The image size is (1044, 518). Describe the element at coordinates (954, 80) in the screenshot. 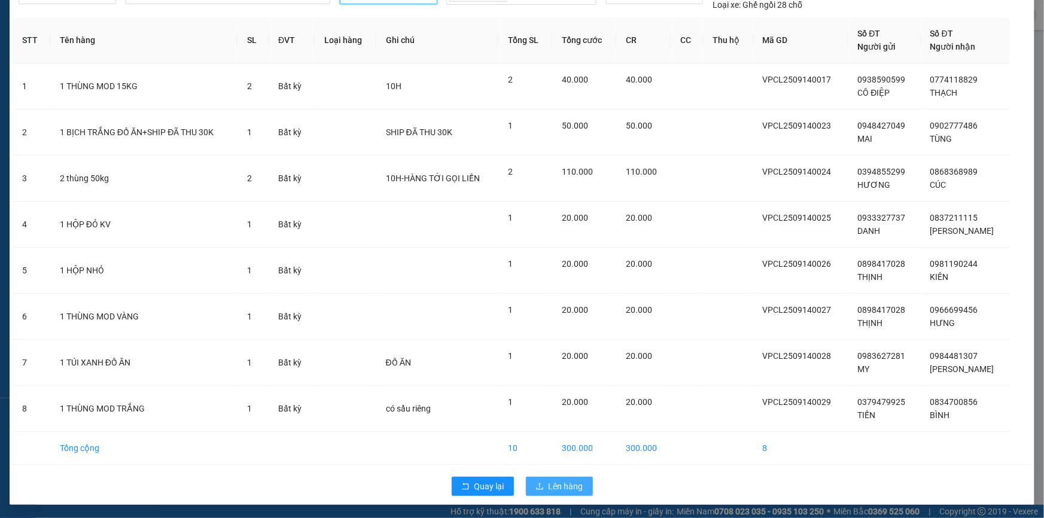

I see `span: 0774118829` at that location.